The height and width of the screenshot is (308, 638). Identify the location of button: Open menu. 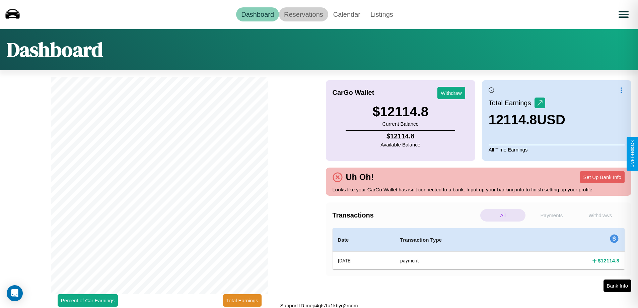
(624, 14).